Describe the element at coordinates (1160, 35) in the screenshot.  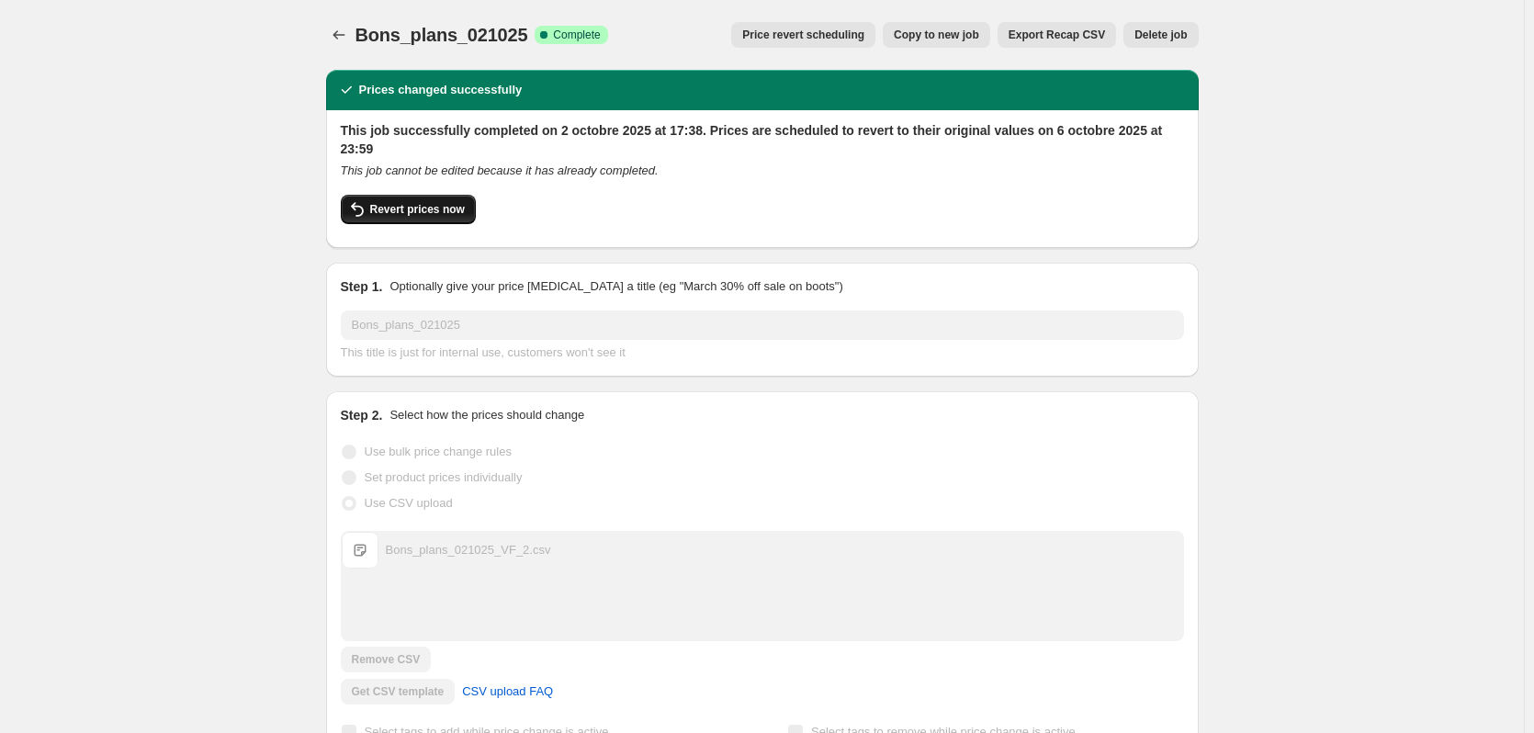
I see `button: Delete job` at that location.